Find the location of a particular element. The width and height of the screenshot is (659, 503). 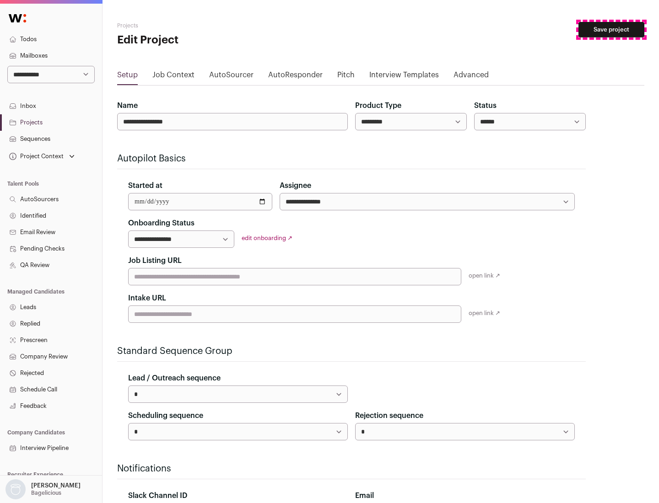

a: AutoResponder is located at coordinates (295, 77).